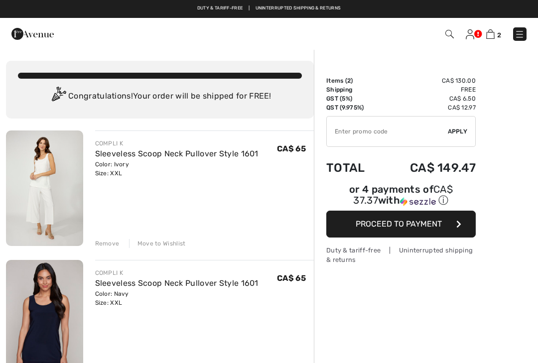  Describe the element at coordinates (429, 90) in the screenshot. I see `td: Free` at that location.